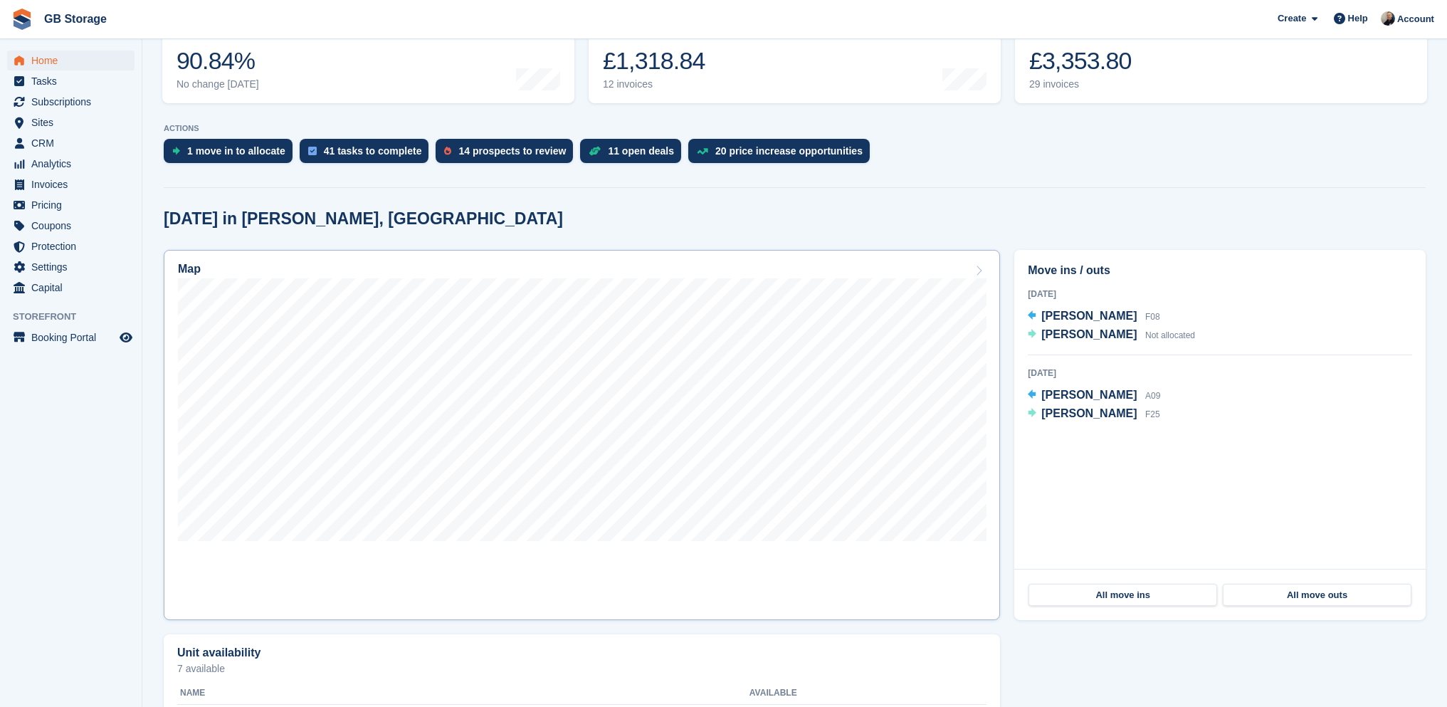  I want to click on a: 20 price increase opportunities, so click(782, 154).